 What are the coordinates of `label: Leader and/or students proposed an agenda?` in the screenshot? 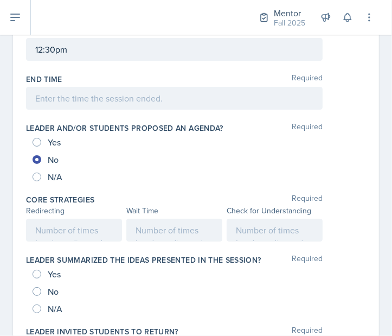 It's located at (125, 128).